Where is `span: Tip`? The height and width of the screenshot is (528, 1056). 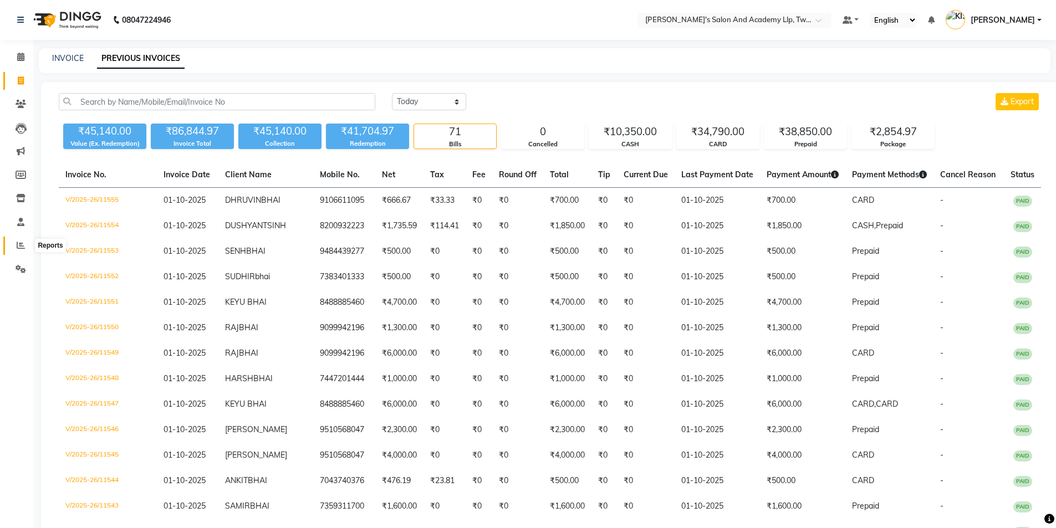 span: Tip is located at coordinates (604, 175).